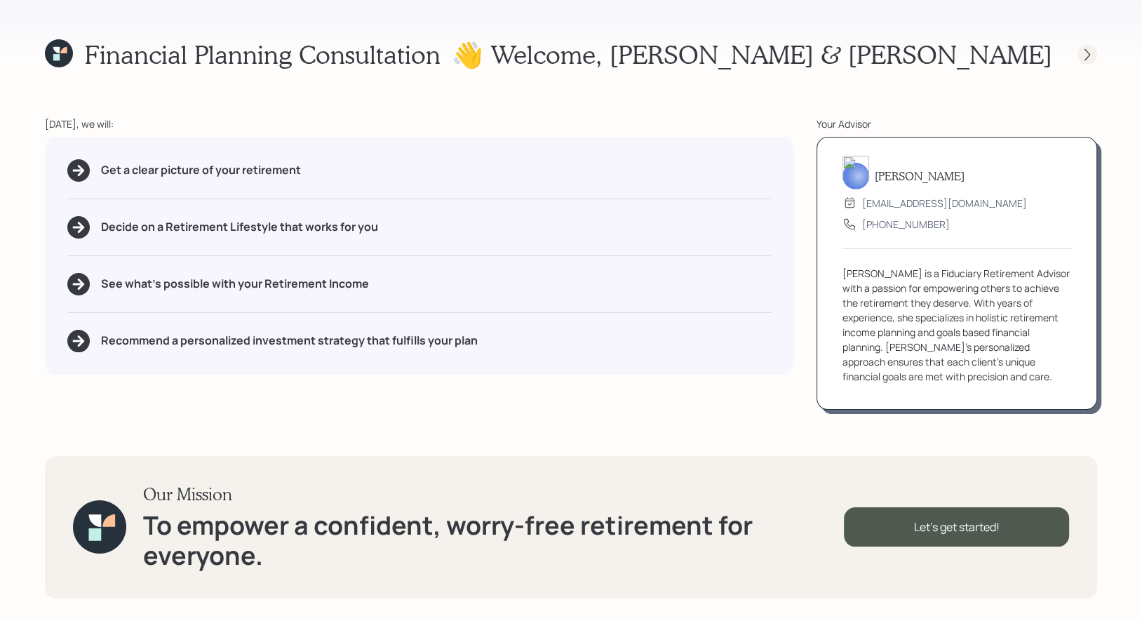 Image resolution: width=1142 pixels, height=621 pixels. Describe the element at coordinates (856, 173) in the screenshot. I see `img: treva-nostdahl-headshot.png` at that location.